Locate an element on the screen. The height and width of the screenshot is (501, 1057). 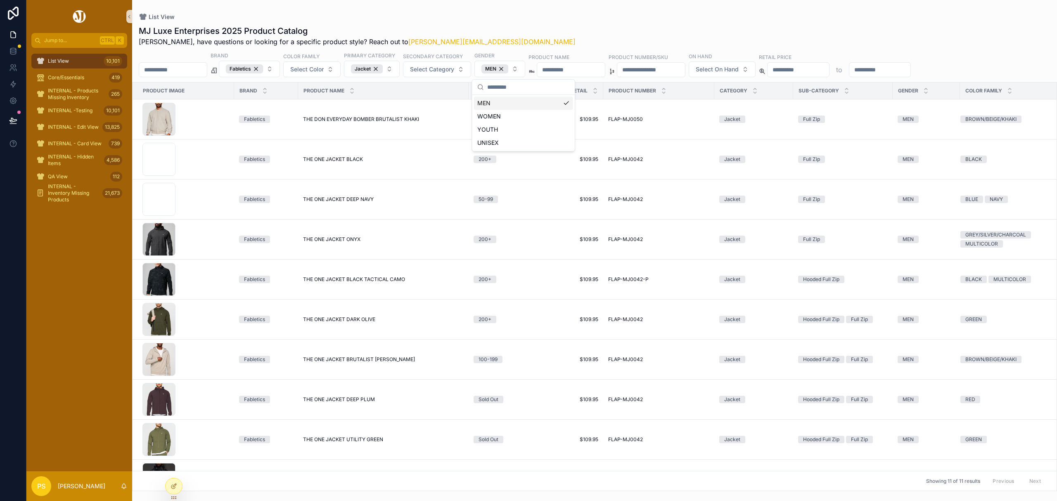
span: Retail is located at coordinates (579, 91).